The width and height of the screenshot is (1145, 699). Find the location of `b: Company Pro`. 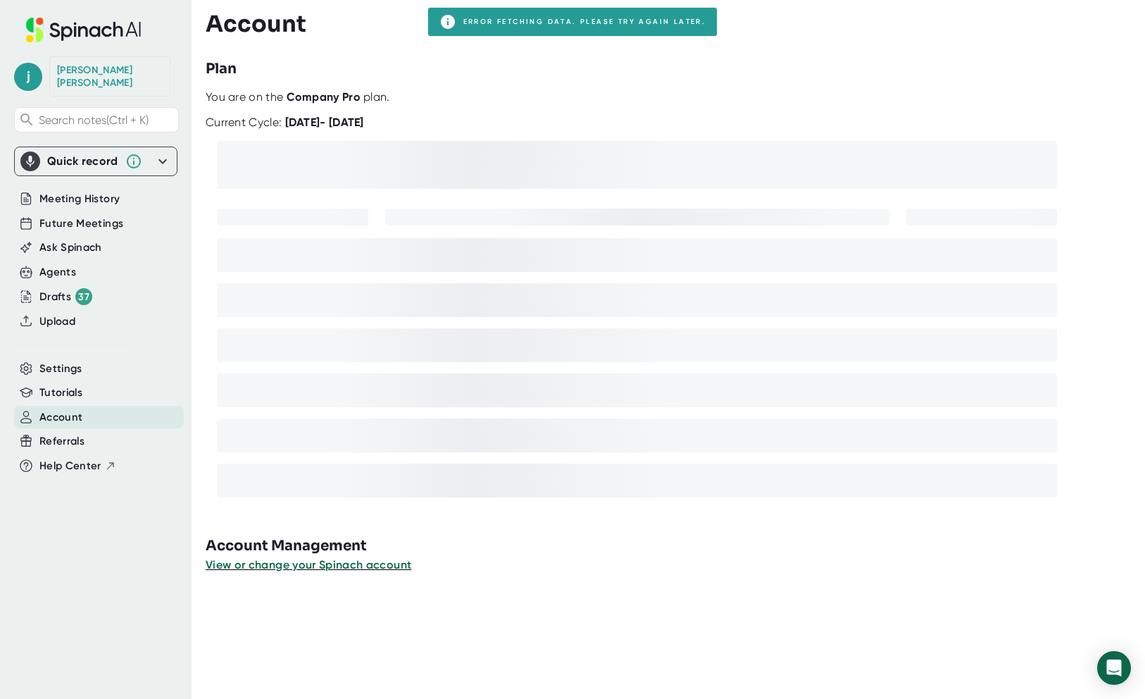

b: Company Pro is located at coordinates (323, 97).